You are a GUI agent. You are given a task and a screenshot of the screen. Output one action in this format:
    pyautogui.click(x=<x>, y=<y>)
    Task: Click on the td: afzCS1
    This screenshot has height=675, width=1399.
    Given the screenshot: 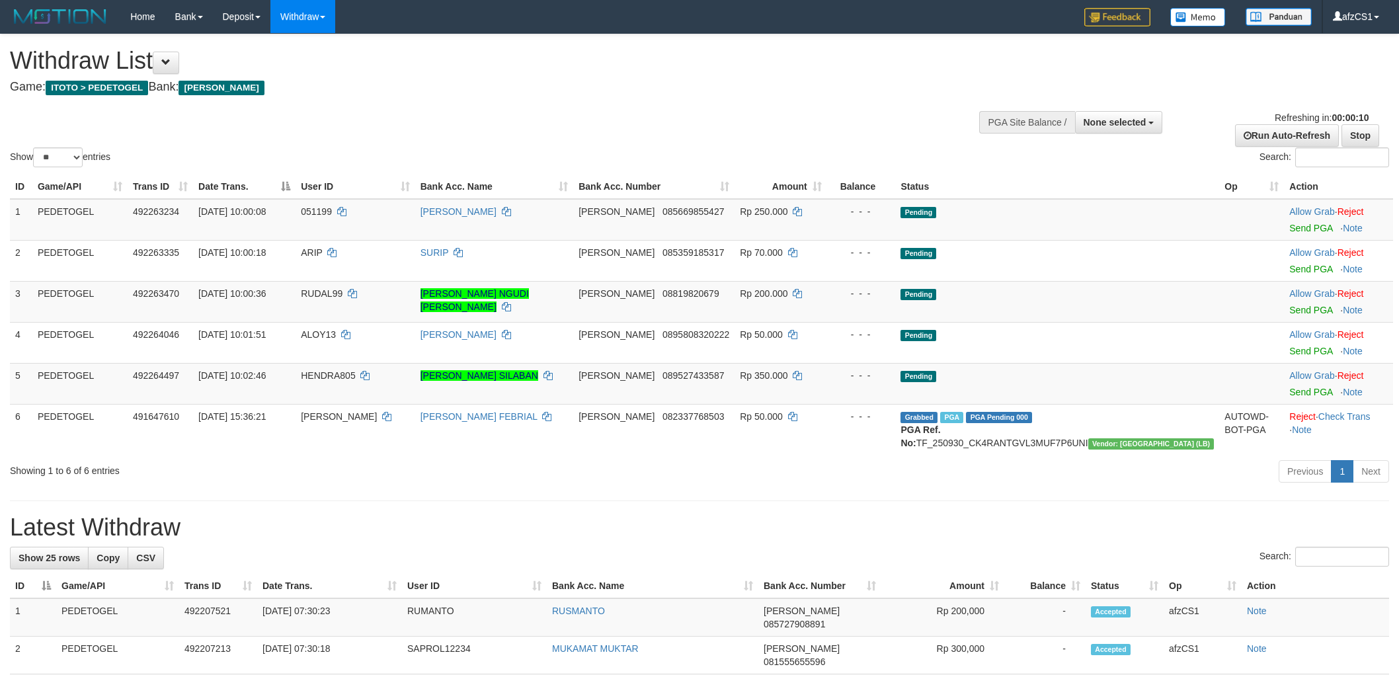 What is the action you would take?
    pyautogui.click(x=1203, y=618)
    